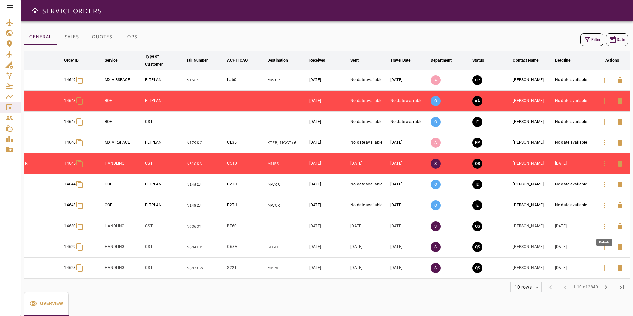  Describe the element at coordinates (71, 60) in the screenshot. I see `div: Order ID` at that location.